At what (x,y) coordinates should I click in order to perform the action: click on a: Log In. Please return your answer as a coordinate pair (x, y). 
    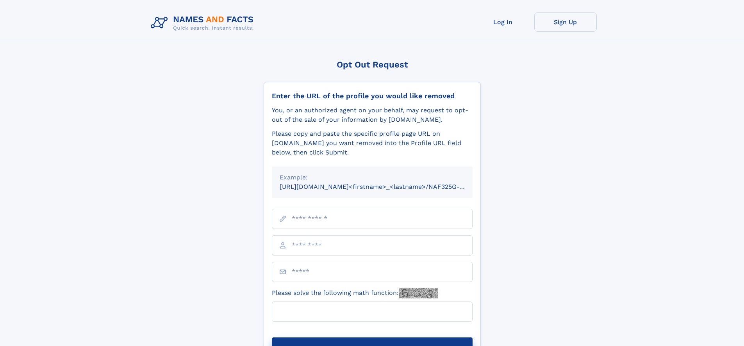
    Looking at the image, I should click on (503, 22).